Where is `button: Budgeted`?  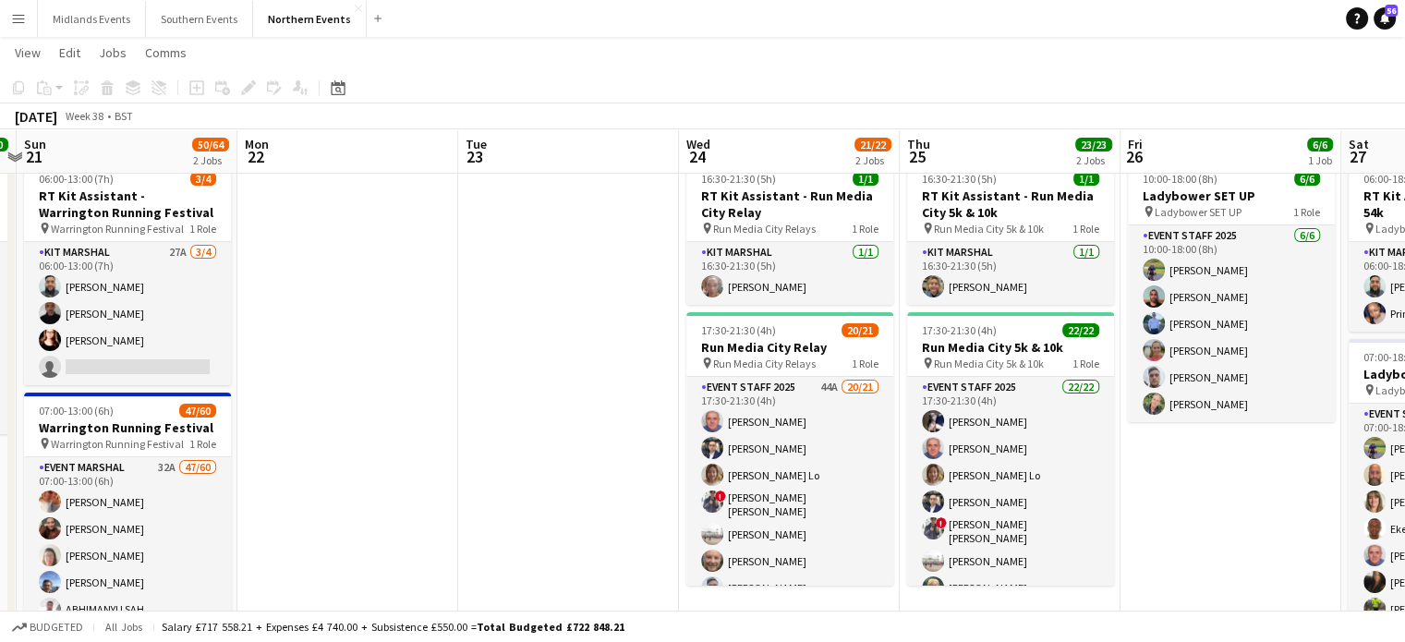
button: Budgeted is located at coordinates (47, 627).